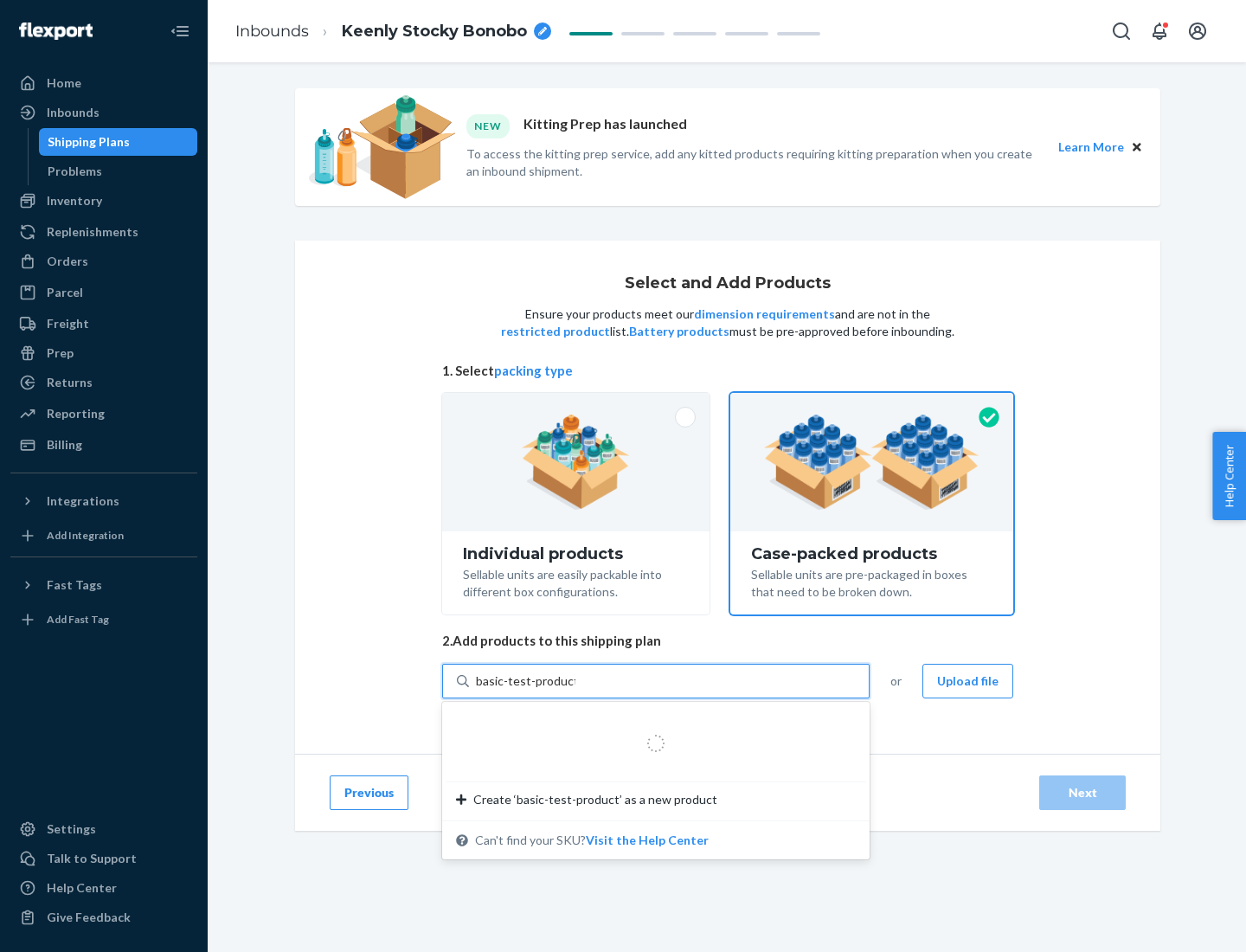 The image size is (1246, 952). I want to click on a: Freight, so click(103, 324).